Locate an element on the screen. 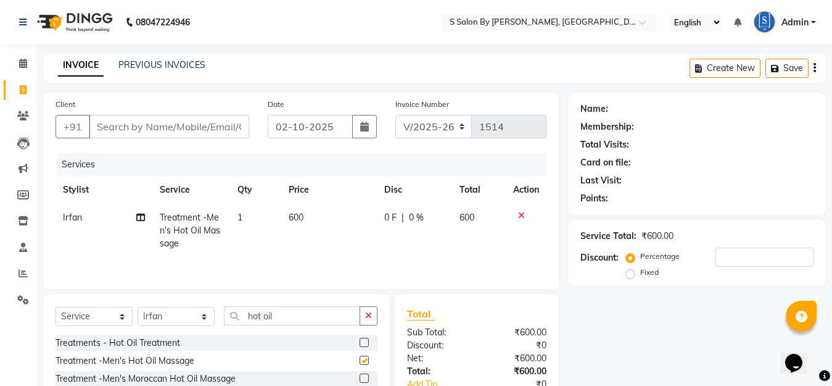 This screenshot has width=832, height=386. div: Net: is located at coordinates (437, 358).